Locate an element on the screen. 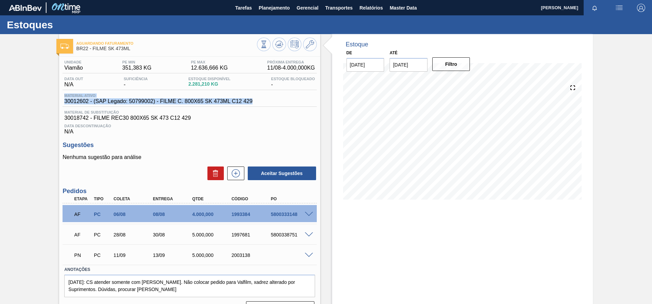  span: PE MIN is located at coordinates (137, 62).